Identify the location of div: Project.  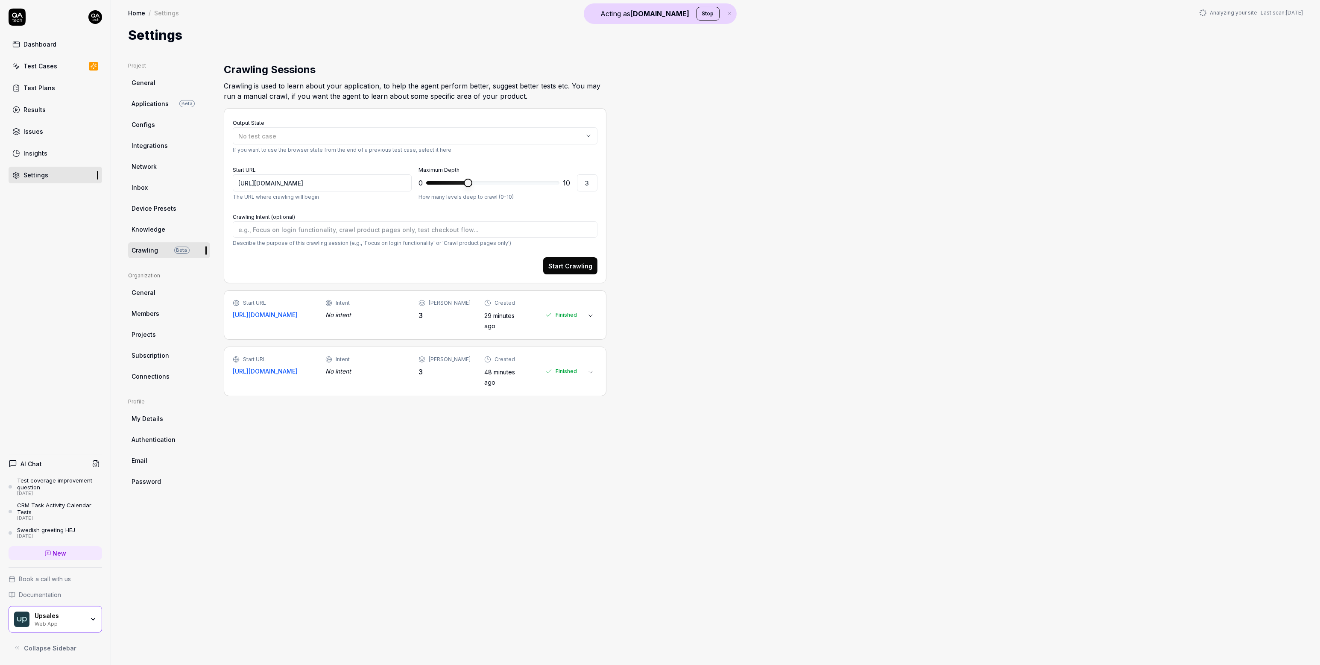
(169, 66).